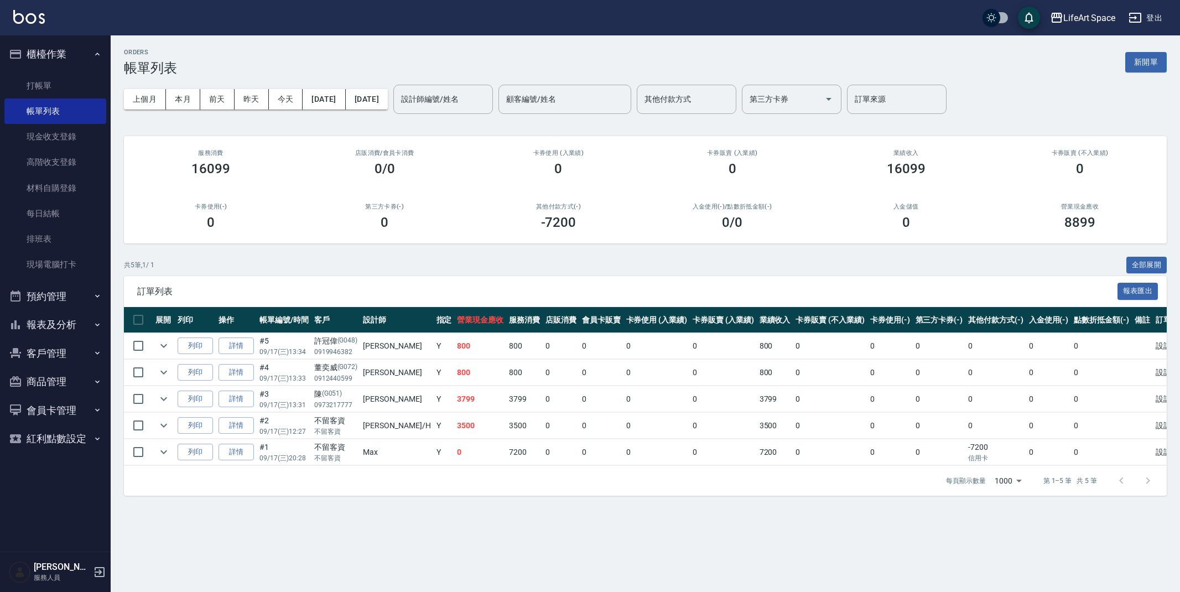  What do you see at coordinates (55, 137) in the screenshot?
I see `a: 現金收支登錄` at bounding box center [55, 137].